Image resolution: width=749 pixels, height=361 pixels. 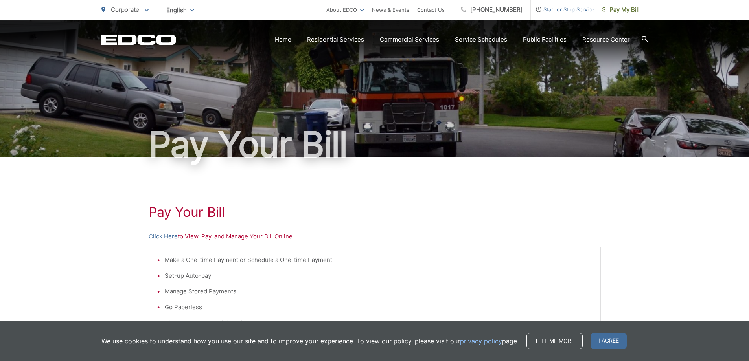 I want to click on a: Tell me more, so click(x=555, y=341).